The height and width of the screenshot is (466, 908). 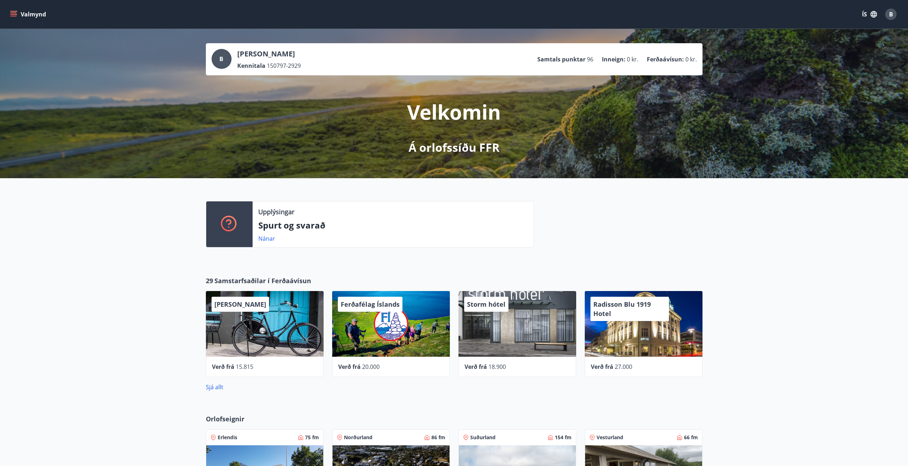 I want to click on a: Sjá allt, so click(x=214, y=387).